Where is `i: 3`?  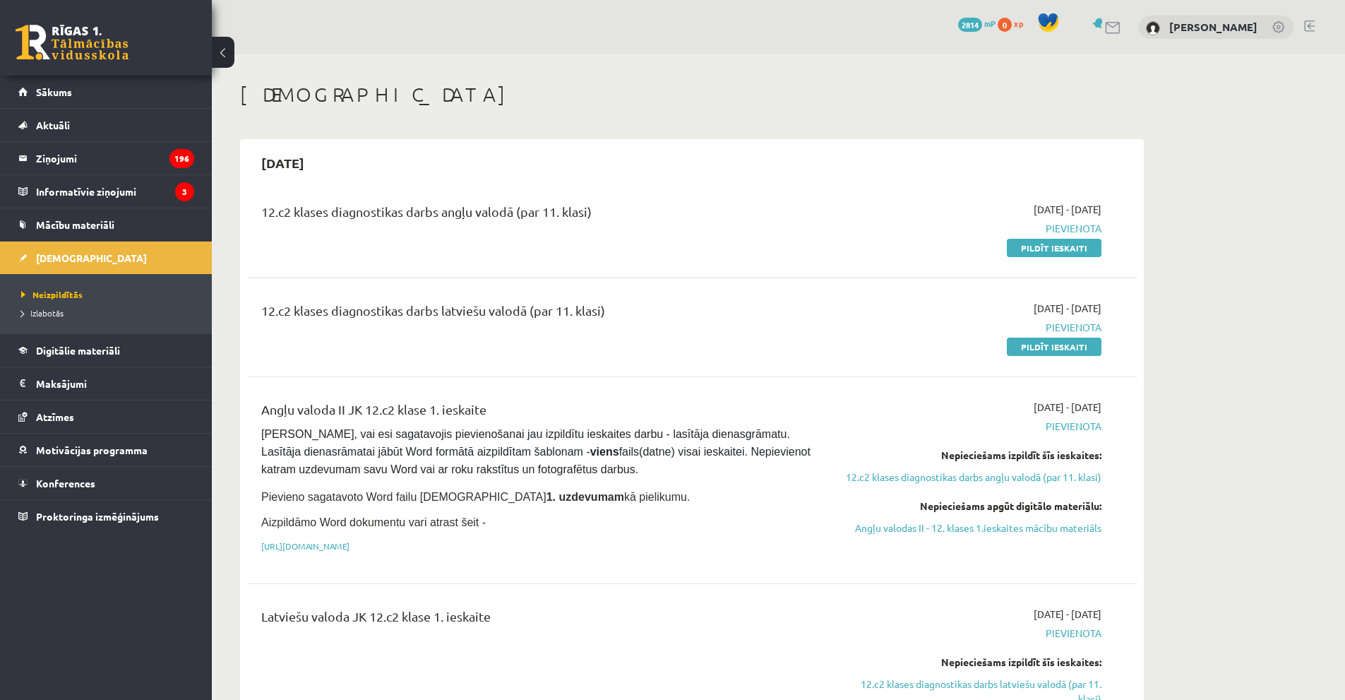 i: 3 is located at coordinates (184, 191).